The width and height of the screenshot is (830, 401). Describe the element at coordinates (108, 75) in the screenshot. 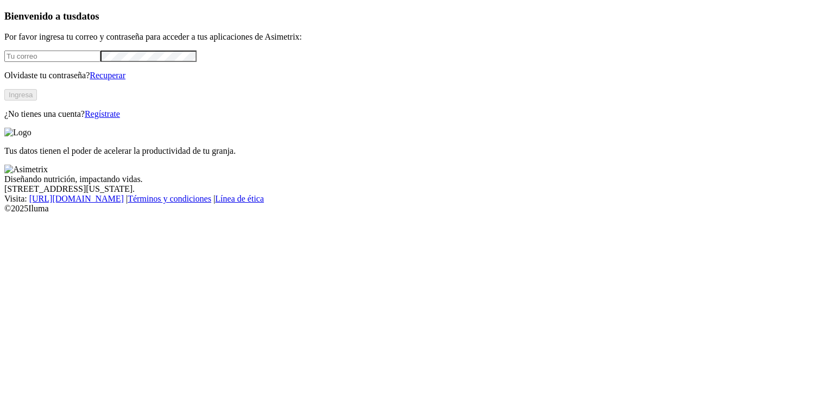

I see `a: Recuperar` at that location.